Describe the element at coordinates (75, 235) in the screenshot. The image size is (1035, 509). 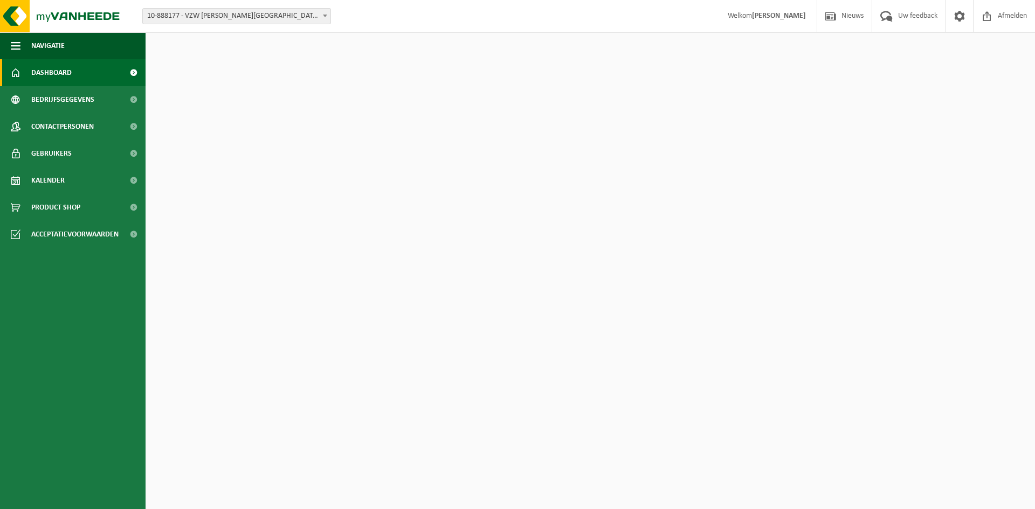
I see `span: Acceptatievoorwaarden` at that location.